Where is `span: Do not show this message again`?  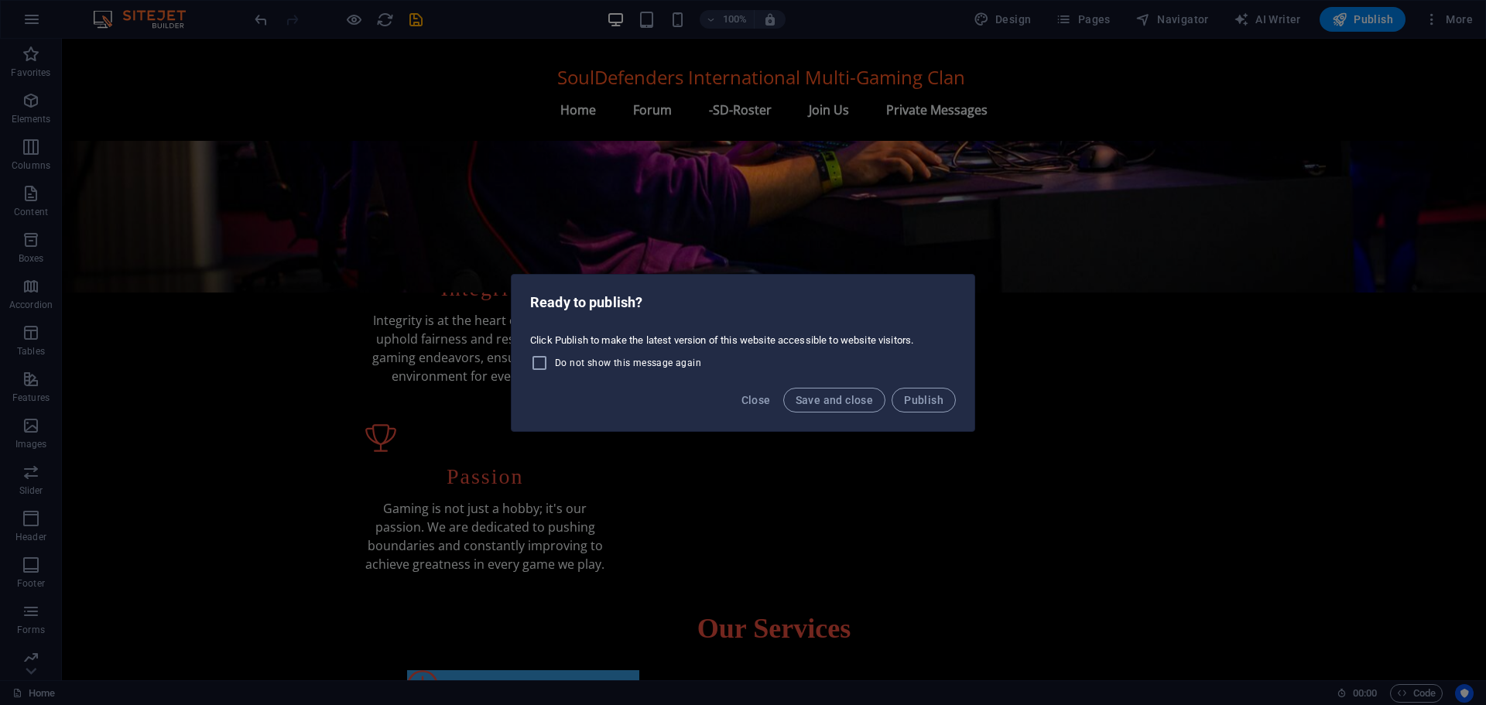
span: Do not show this message again is located at coordinates (628, 363).